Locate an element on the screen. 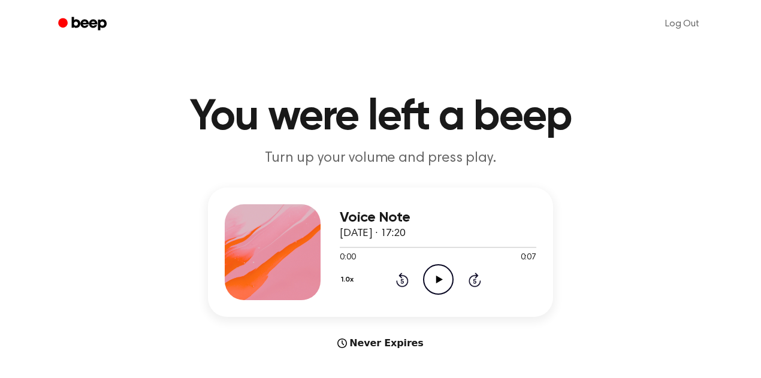  h3: Voice Note is located at coordinates (438, 217).